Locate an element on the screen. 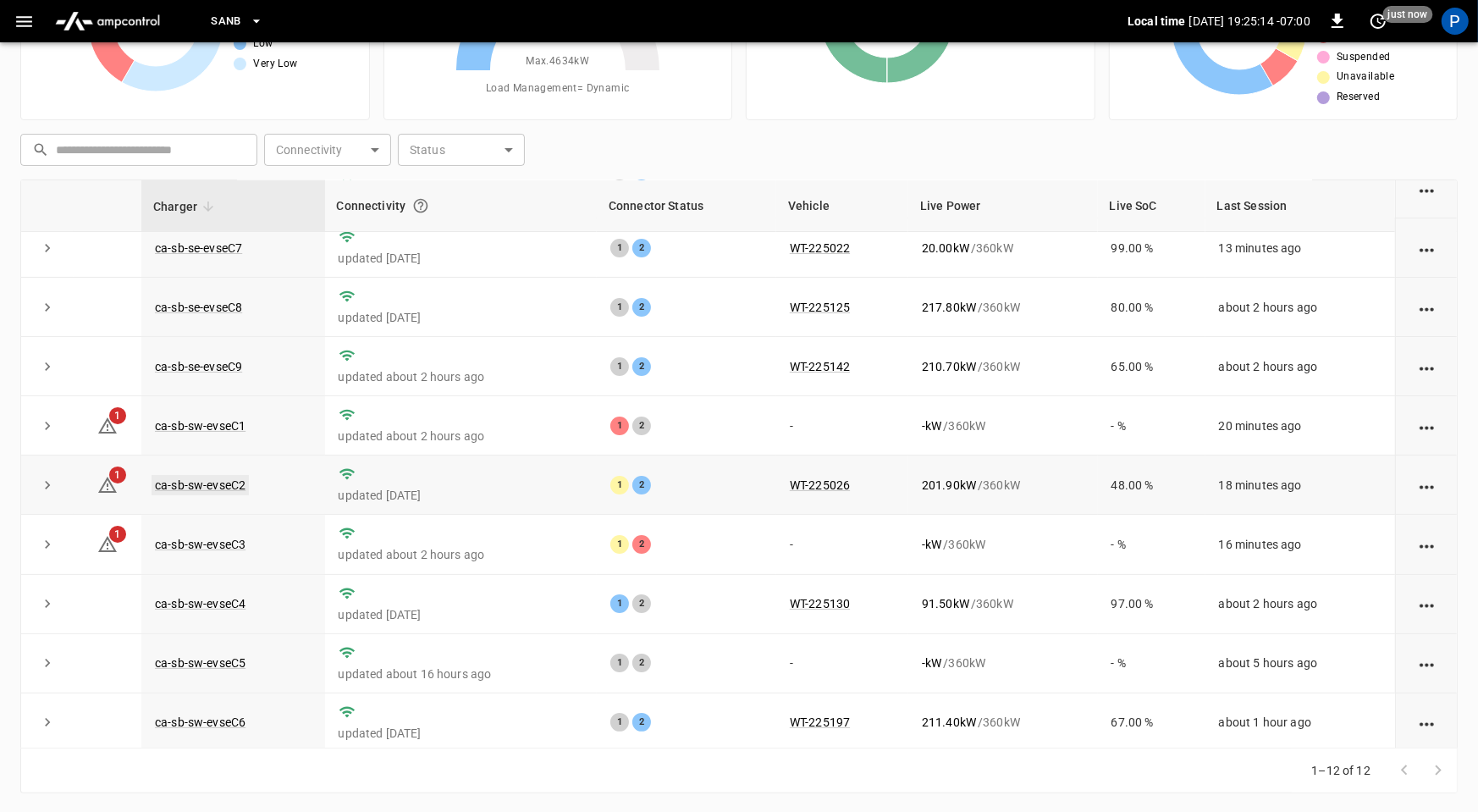 This screenshot has width=1478, height=812. td: 16 minutes ago is located at coordinates (1300, 545).